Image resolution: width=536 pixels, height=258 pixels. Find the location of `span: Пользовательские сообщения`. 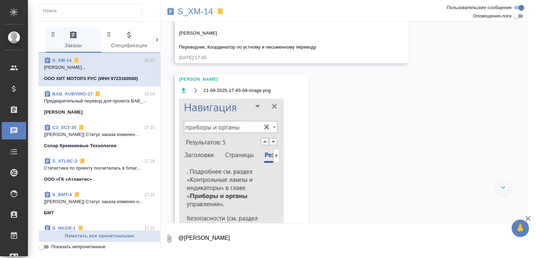

span: Пользовательские сообщения is located at coordinates (479, 8).